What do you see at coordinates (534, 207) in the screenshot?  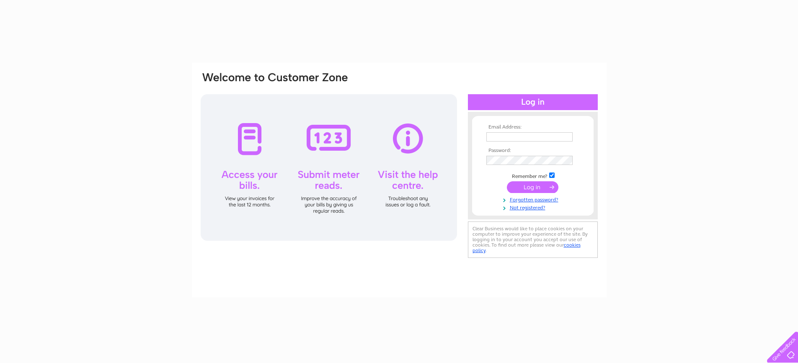 I see `a: Not registered?` at bounding box center [534, 207].